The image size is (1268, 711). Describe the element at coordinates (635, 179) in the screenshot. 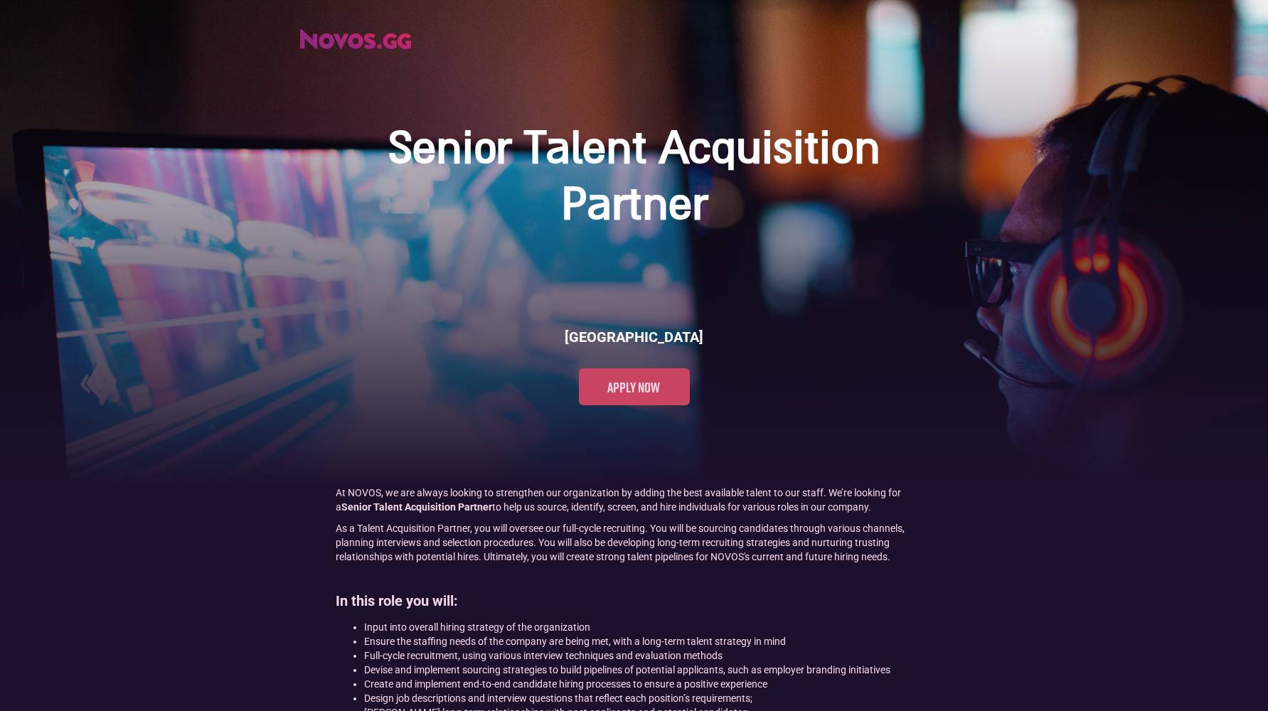

I see `h1: Senior Talent Acquisition Partner` at that location.